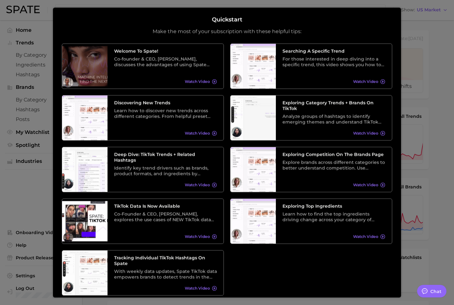  What do you see at coordinates (334, 154) in the screenshot?
I see `h3: Exploring Competition on the Brands Page` at bounding box center [334, 154].